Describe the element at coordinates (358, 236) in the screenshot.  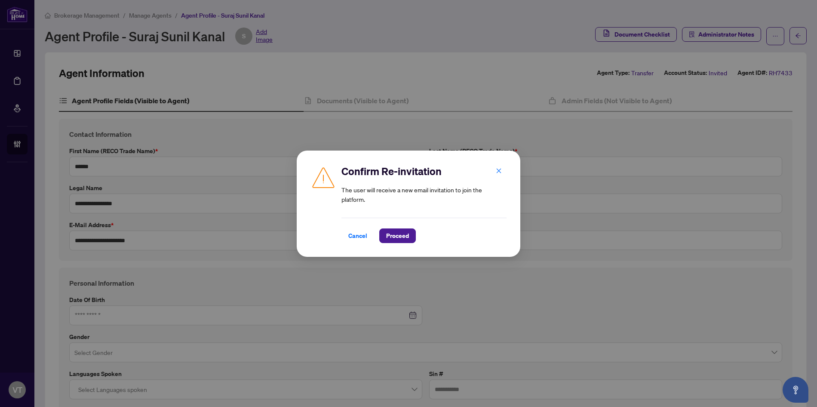
I see `button: Cancel` at that location.